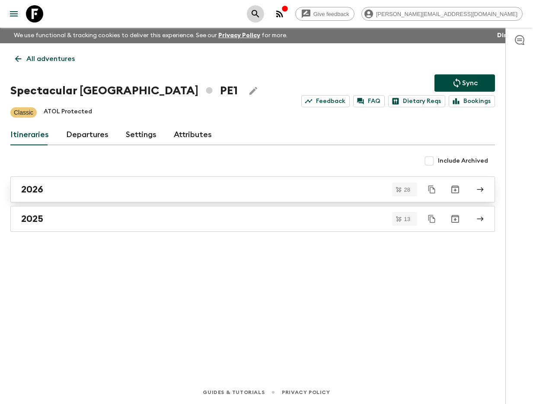 This screenshot has width=533, height=404. What do you see at coordinates (253, 91) in the screenshot?
I see `button: Edit Adventure Title` at bounding box center [253, 91].